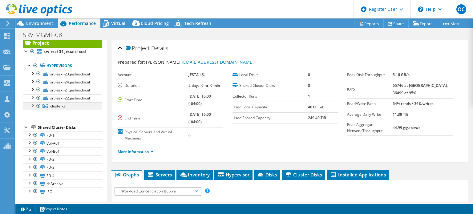  Describe the element at coordinates (153, 135) in the screenshot. I see `label: Physical Servers and Virtual Machines` at that location.